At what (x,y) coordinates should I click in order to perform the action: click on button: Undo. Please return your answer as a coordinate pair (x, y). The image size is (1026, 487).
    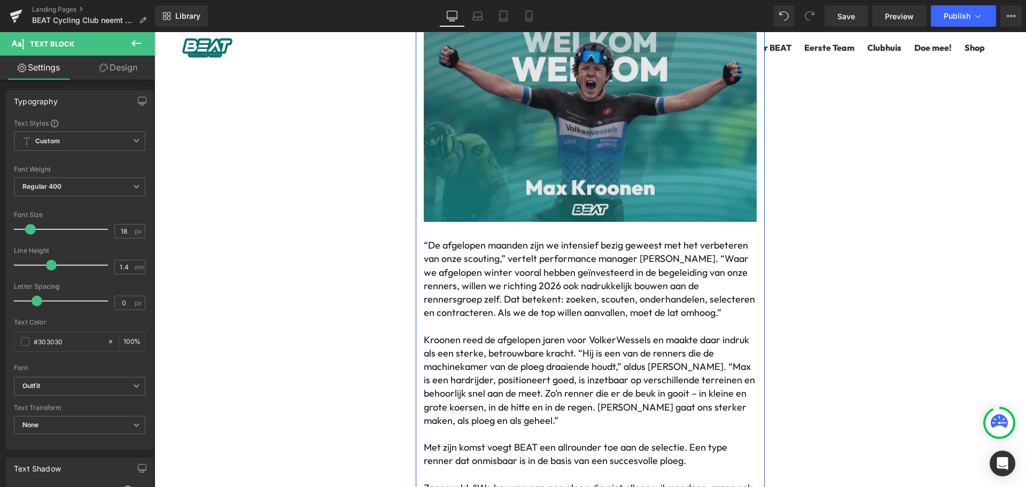
    Looking at the image, I should click on (784, 16).